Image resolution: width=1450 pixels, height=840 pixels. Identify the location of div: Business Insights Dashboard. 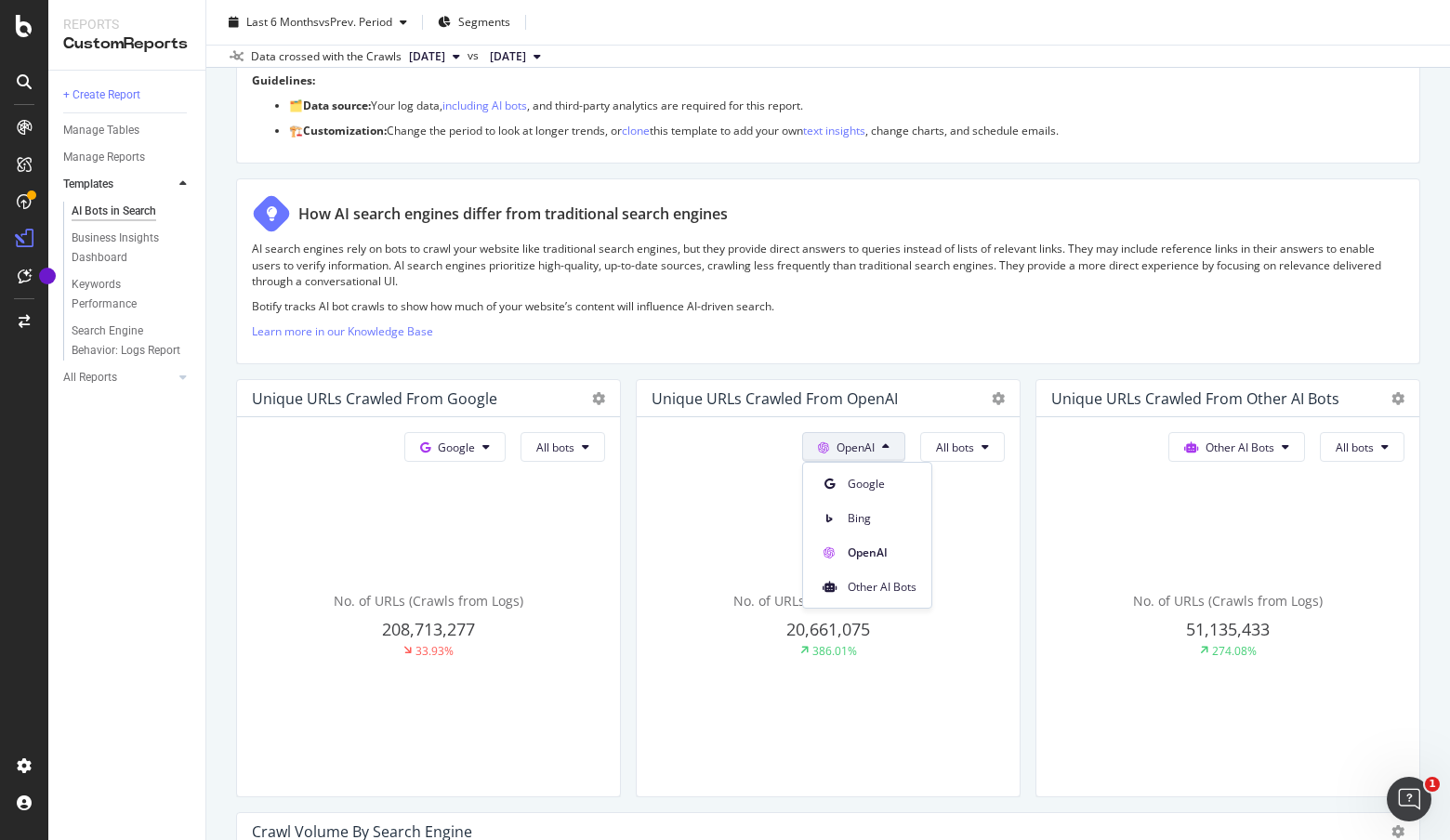
(125, 248).